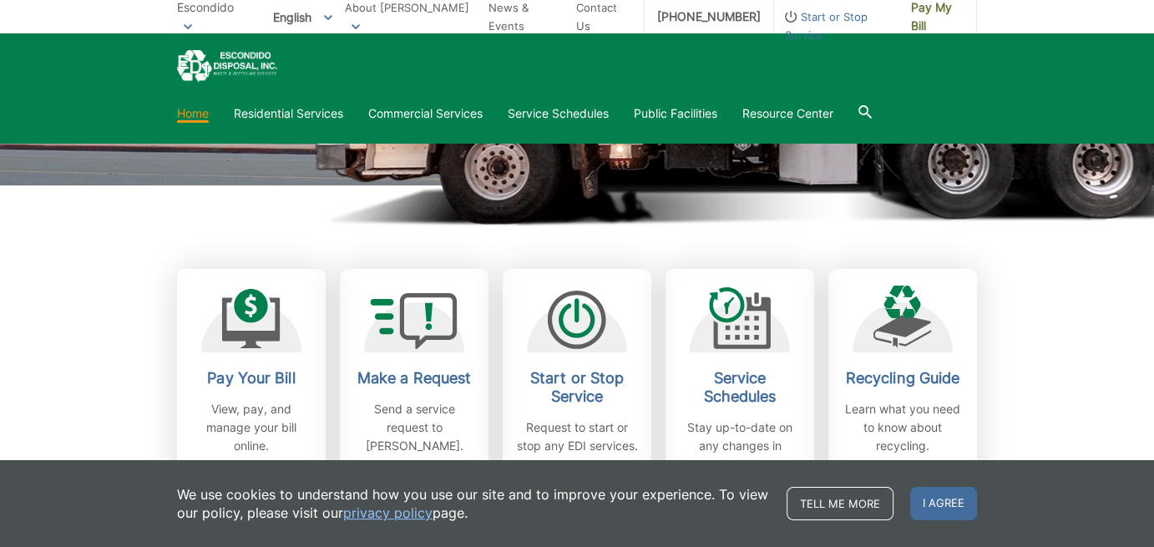  What do you see at coordinates (251, 378) in the screenshot?
I see `h2: Pay Your Bill` at bounding box center [251, 378].